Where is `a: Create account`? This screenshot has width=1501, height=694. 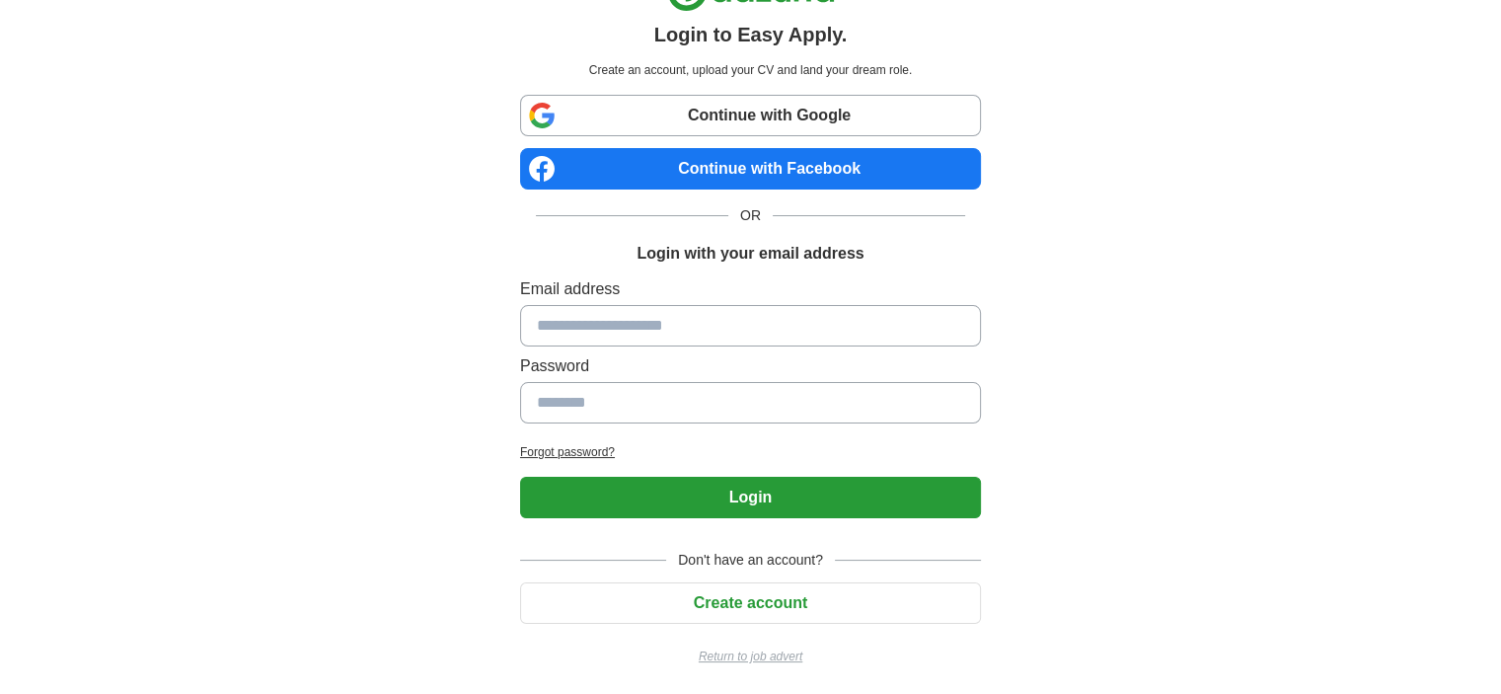
a: Create account is located at coordinates (750, 602).